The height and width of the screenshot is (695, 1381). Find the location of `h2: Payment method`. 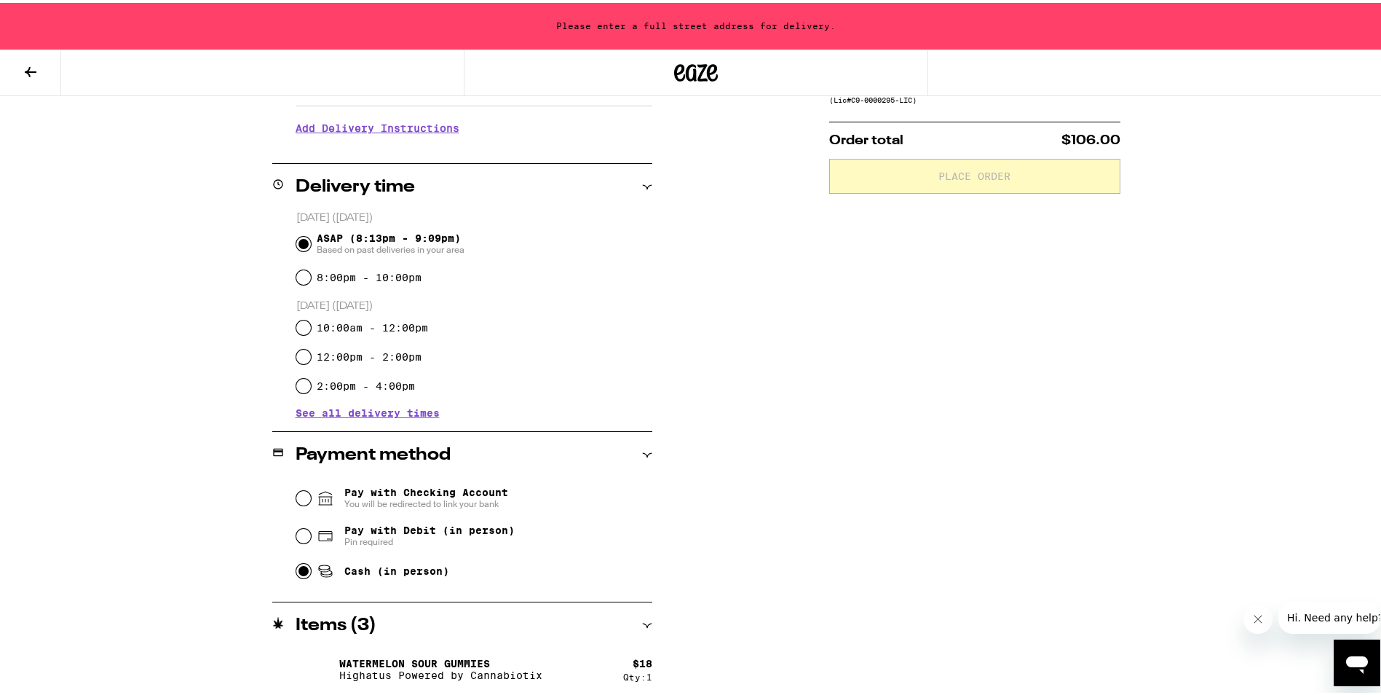

h2: Payment method is located at coordinates (373, 452).